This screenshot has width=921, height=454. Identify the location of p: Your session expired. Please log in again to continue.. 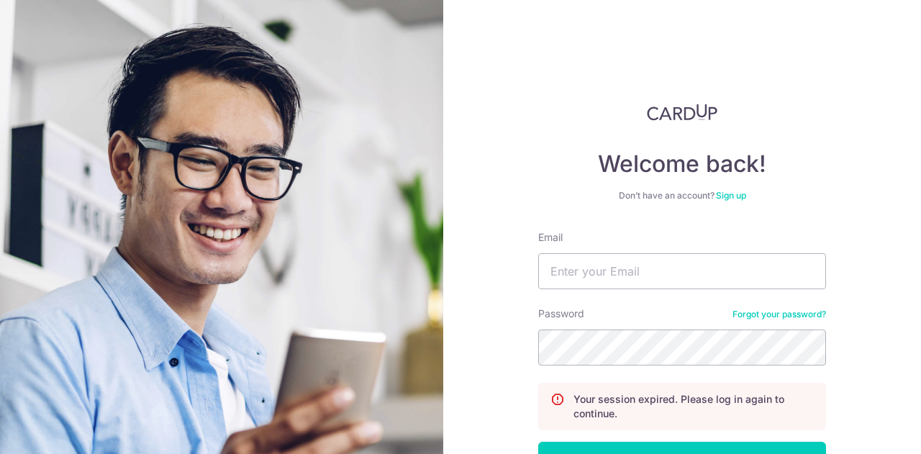
(694, 407).